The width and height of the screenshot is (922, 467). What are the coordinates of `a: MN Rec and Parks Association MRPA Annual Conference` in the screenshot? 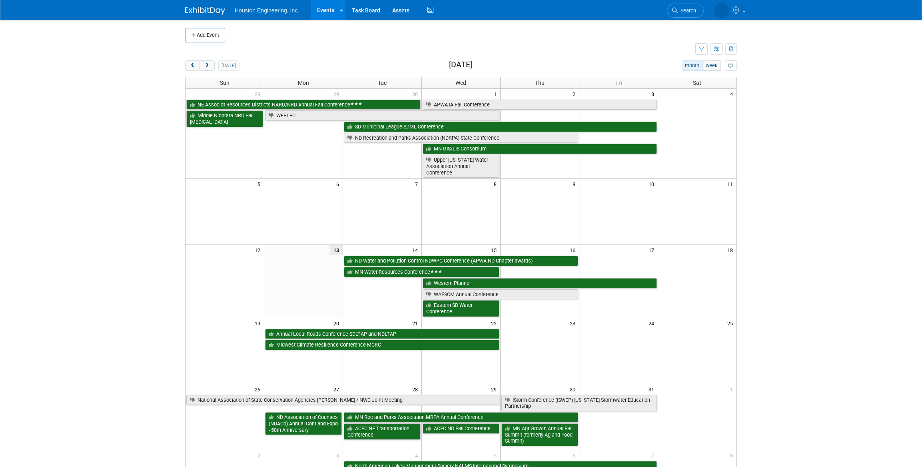 It's located at (461, 417).